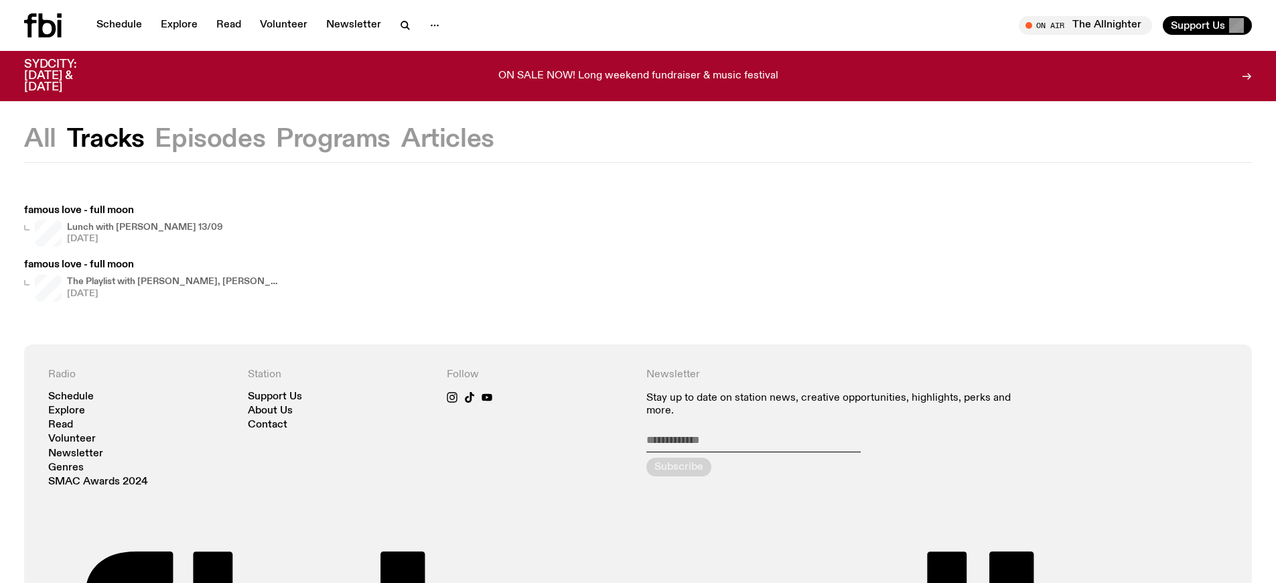 The height and width of the screenshot is (583, 1276). What do you see at coordinates (837, 404) in the screenshot?
I see `p: Stay up to date on station news, creative opportunities, highlights, perks and more.` at bounding box center [837, 404].